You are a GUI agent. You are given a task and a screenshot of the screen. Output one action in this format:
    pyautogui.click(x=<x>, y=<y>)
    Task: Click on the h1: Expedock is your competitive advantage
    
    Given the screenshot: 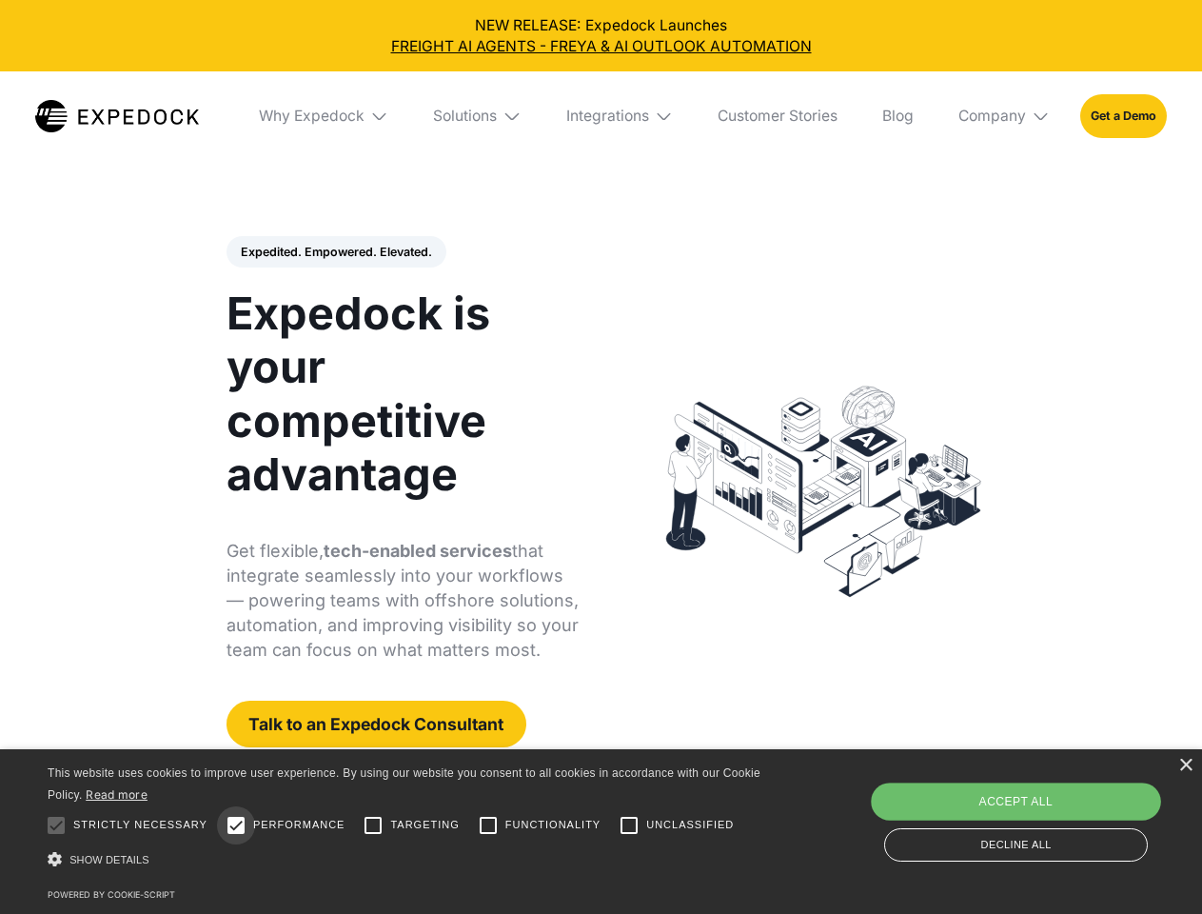 What is the action you would take?
    pyautogui.click(x=403, y=393)
    